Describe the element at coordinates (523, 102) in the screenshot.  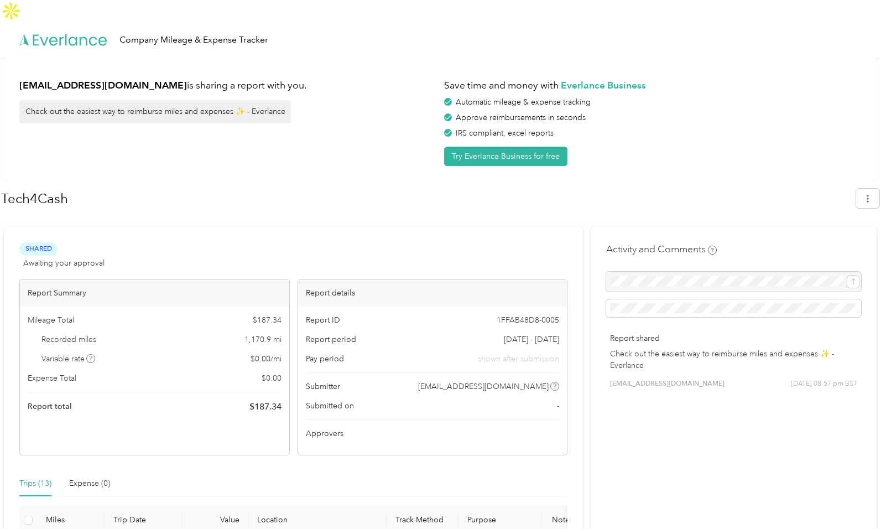
I see `span: Automatic mileage & expense tracking` at that location.